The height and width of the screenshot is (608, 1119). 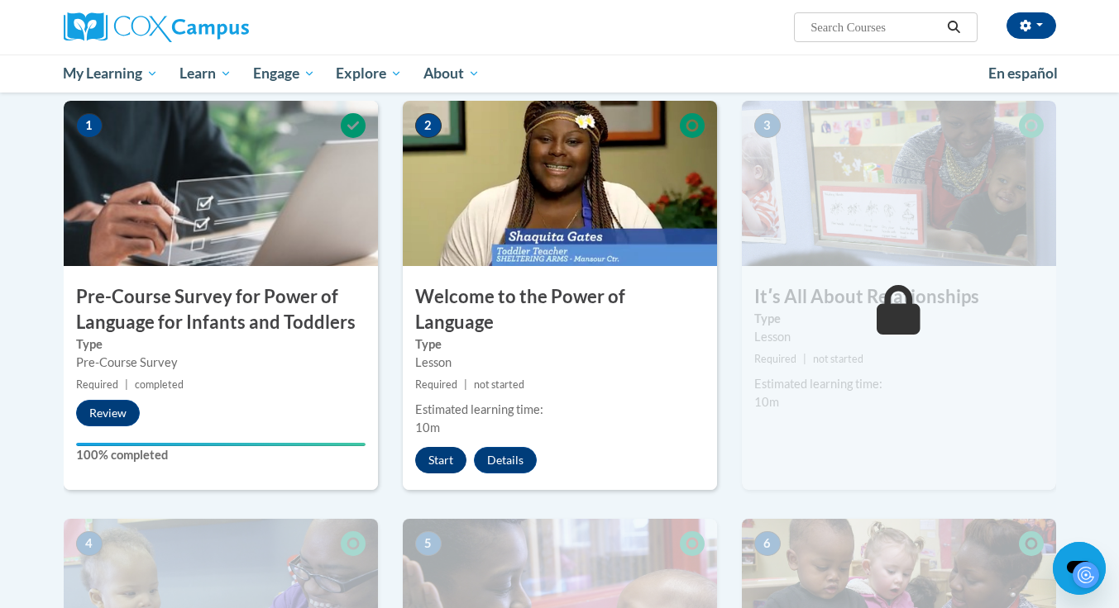 I want to click on img: Cox Campus, so click(x=156, y=27).